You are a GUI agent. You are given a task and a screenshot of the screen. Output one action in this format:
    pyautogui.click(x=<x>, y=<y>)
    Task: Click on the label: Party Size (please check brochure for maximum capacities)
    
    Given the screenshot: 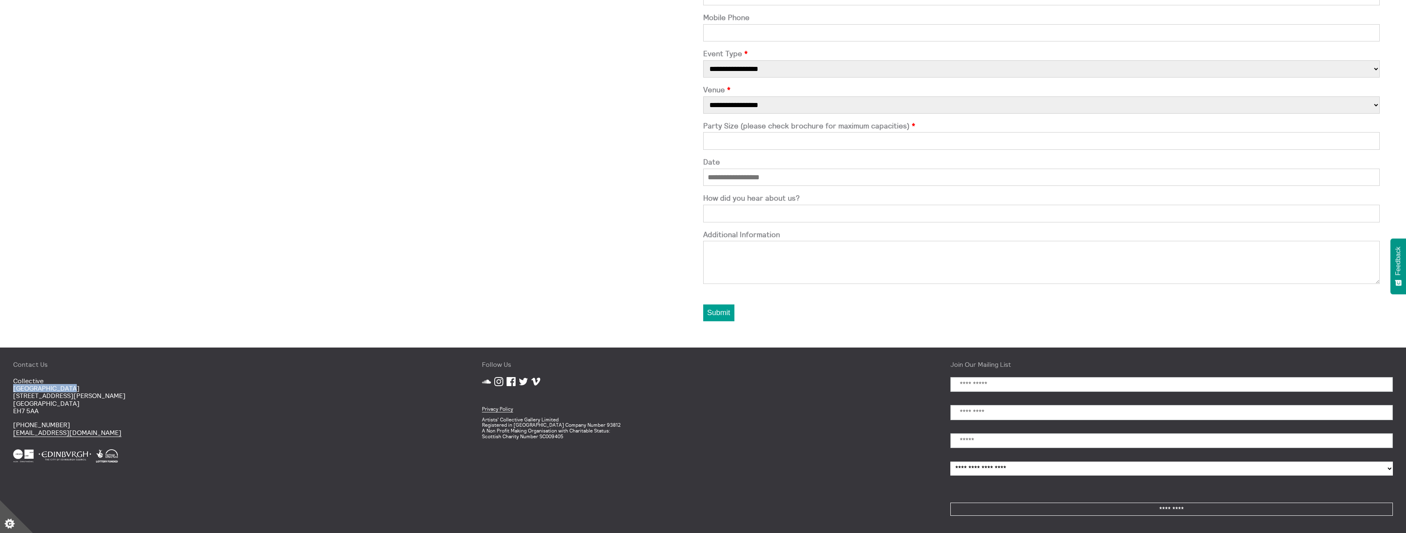 What is the action you would take?
    pyautogui.click(x=1041, y=126)
    